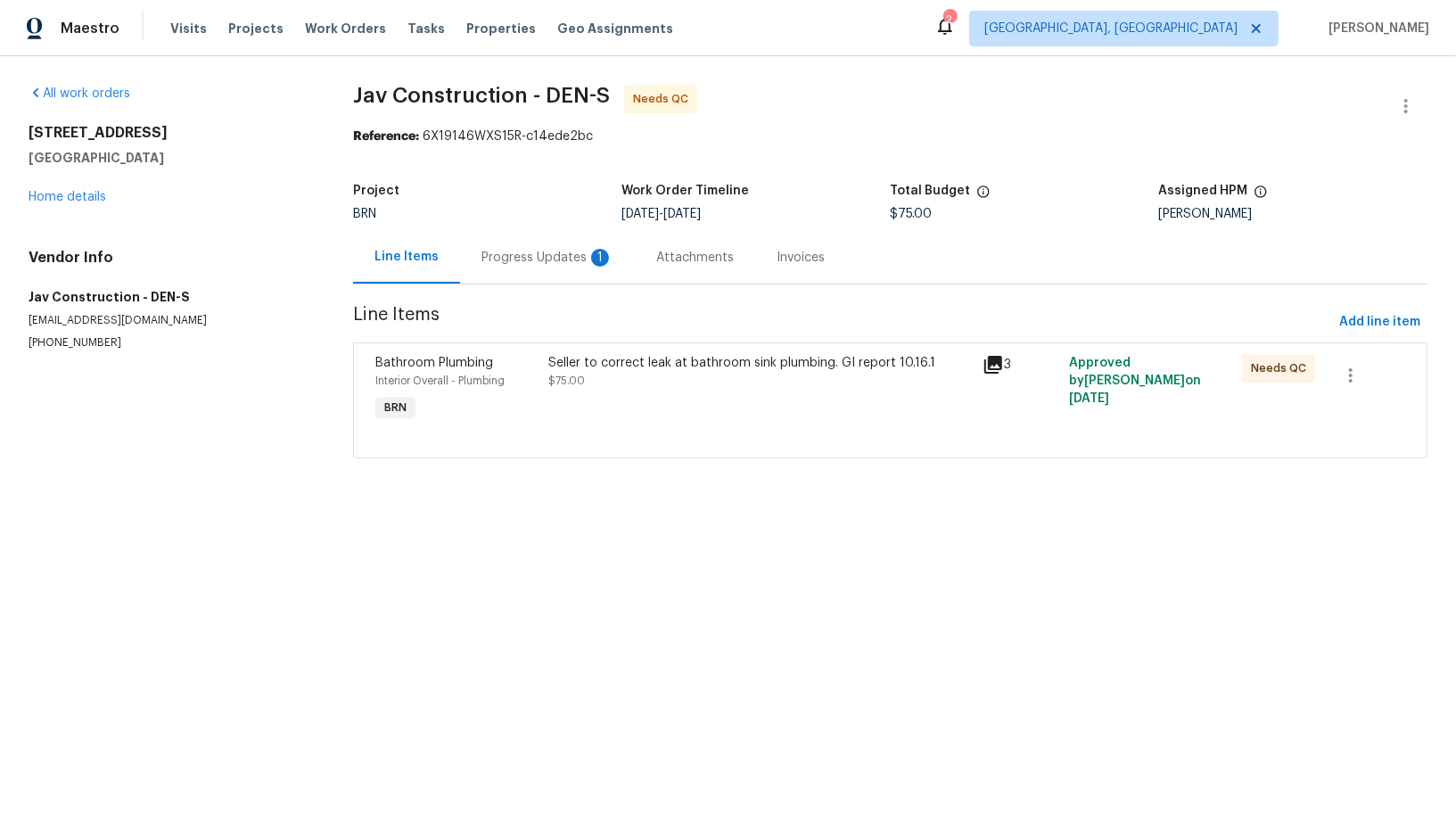 This screenshot has height=824, width=1456. I want to click on span: The total cost of line items that have been proposed by Opendoor. This sum includes line items th..., so click(983, 196).